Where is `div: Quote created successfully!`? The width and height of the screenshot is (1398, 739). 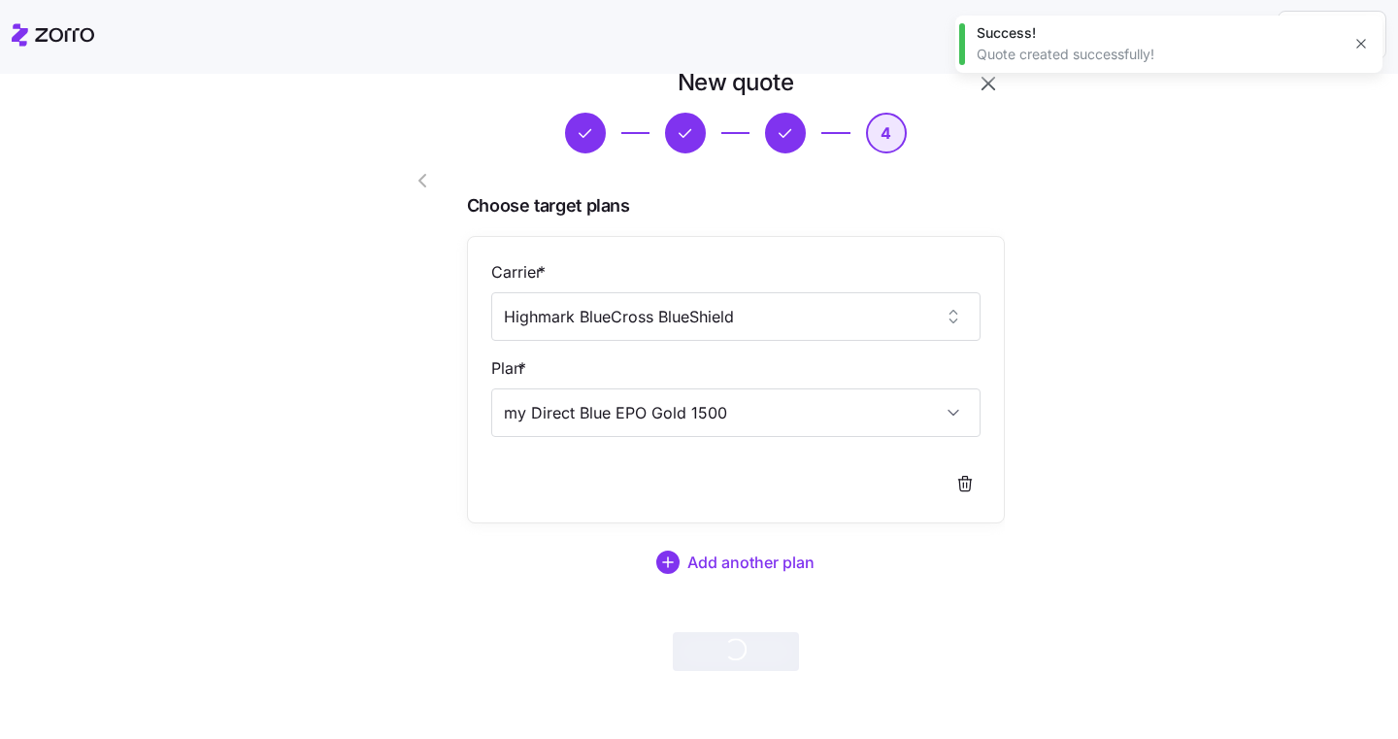 div: Quote created successfully! is located at coordinates (1158, 54).